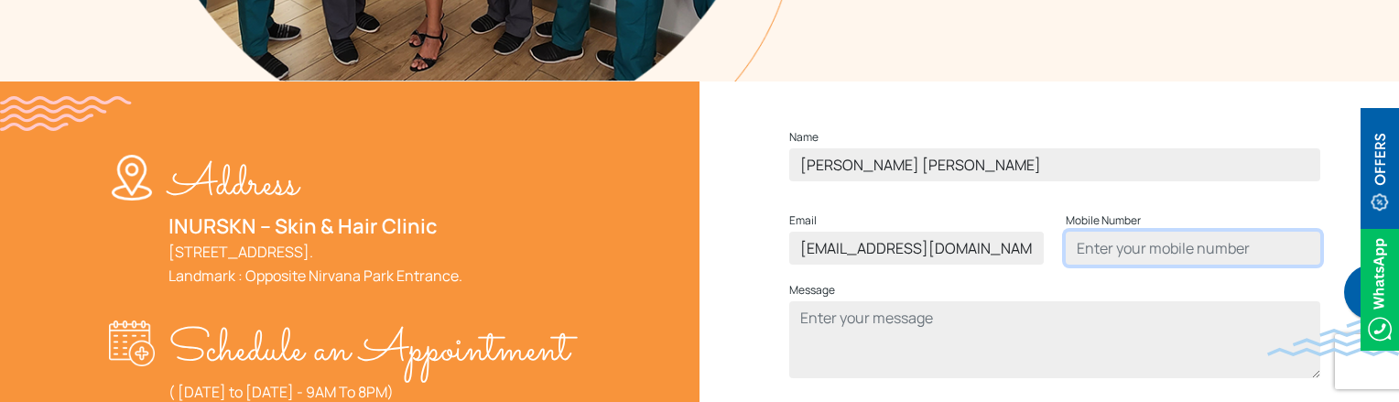 The width and height of the screenshot is (1399, 402). What do you see at coordinates (1380, 289) in the screenshot?
I see `img: Whatsappicon` at bounding box center [1380, 289].